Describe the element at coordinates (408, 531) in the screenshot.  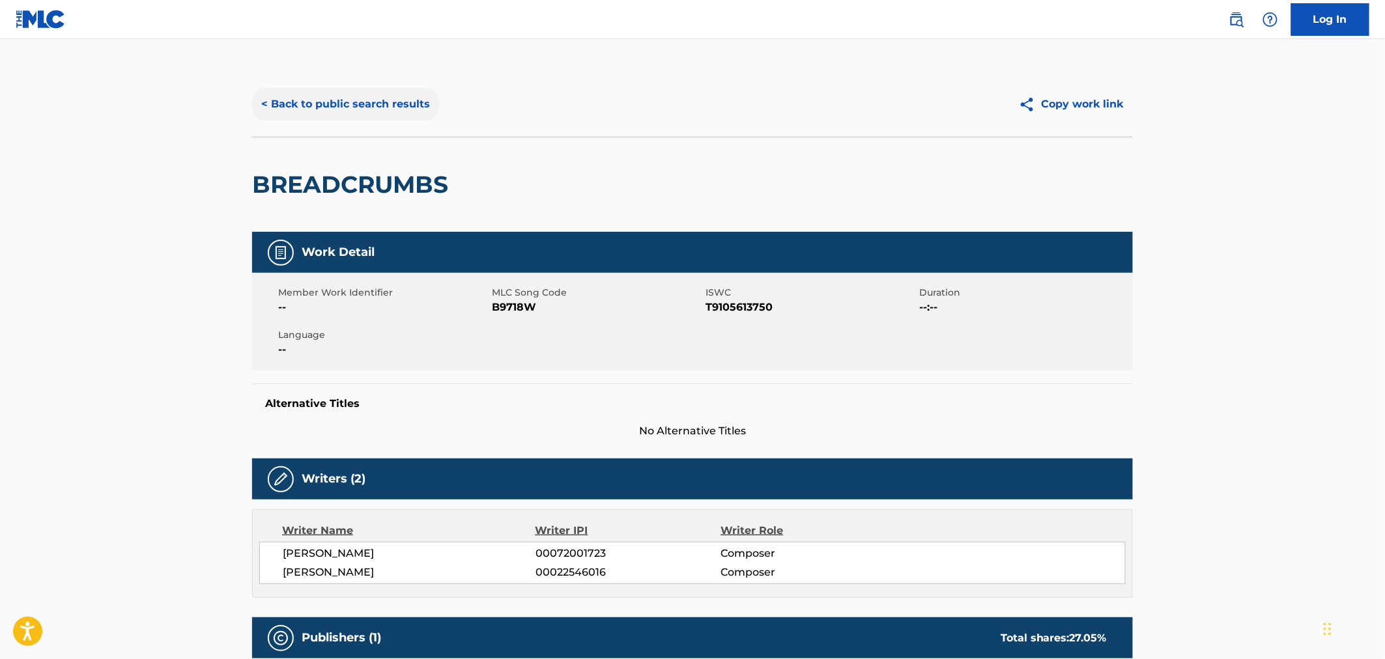
I see `div: Writer Name` at that location.